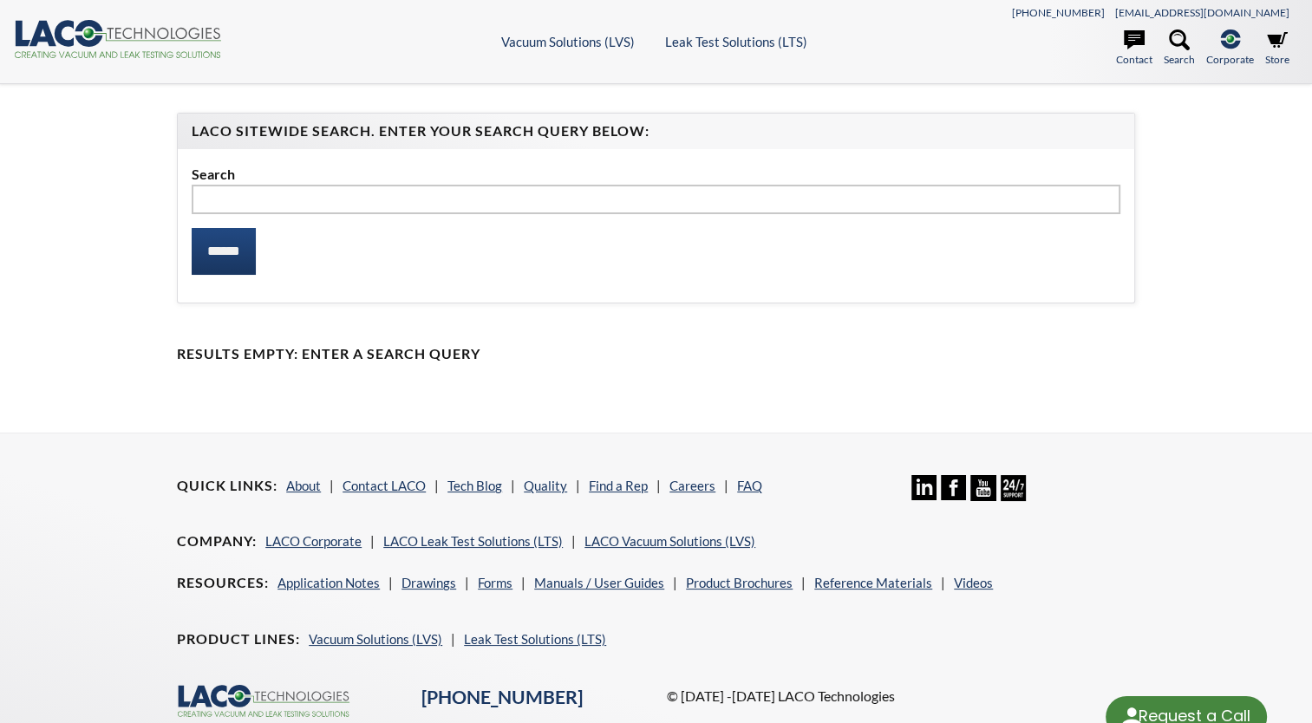 The width and height of the screenshot is (1312, 723). Describe the element at coordinates (1013, 496) in the screenshot. I see `a: 24/7 Support` at that location.